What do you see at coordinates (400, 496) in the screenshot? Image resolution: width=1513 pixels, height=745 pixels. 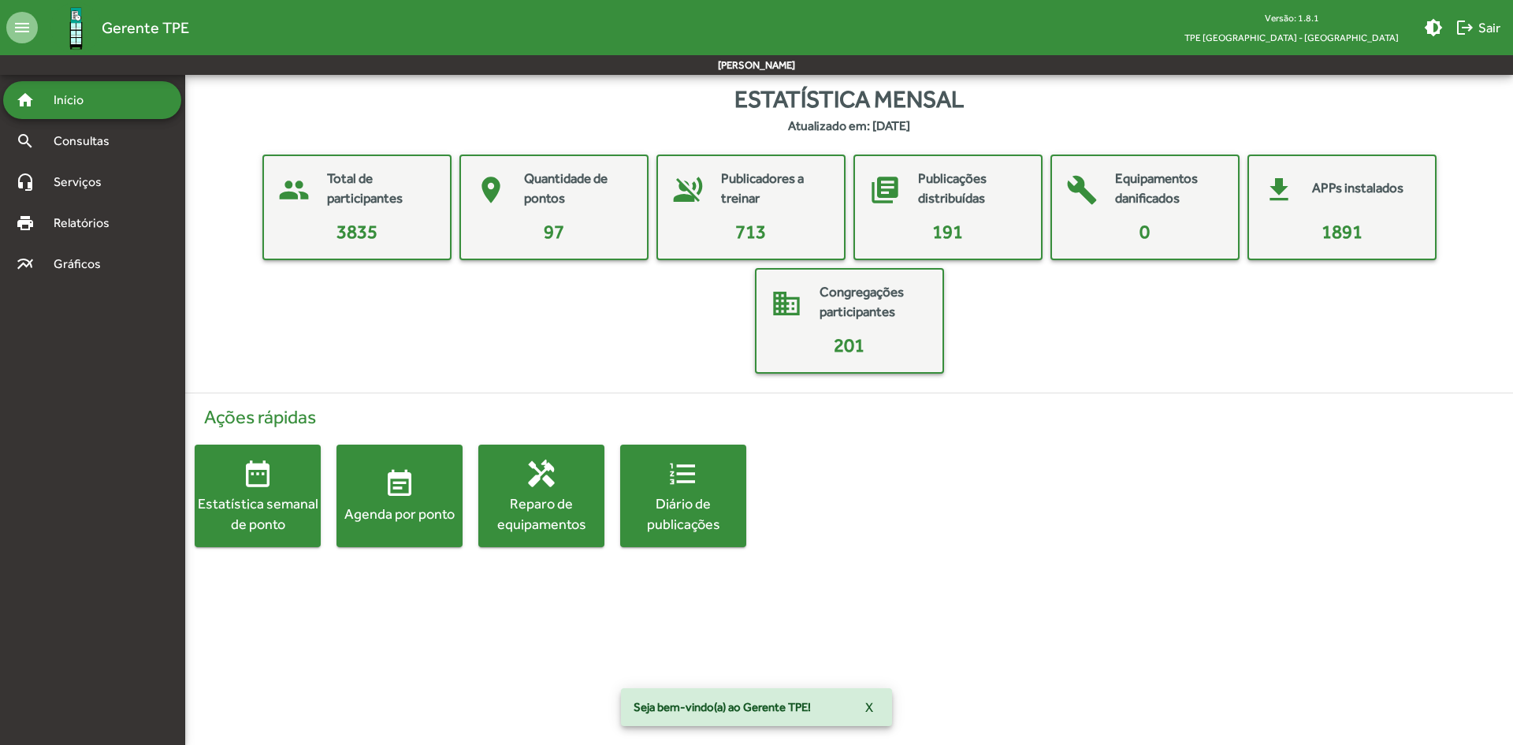 I see `button: Agenda por ponto` at bounding box center [400, 496].